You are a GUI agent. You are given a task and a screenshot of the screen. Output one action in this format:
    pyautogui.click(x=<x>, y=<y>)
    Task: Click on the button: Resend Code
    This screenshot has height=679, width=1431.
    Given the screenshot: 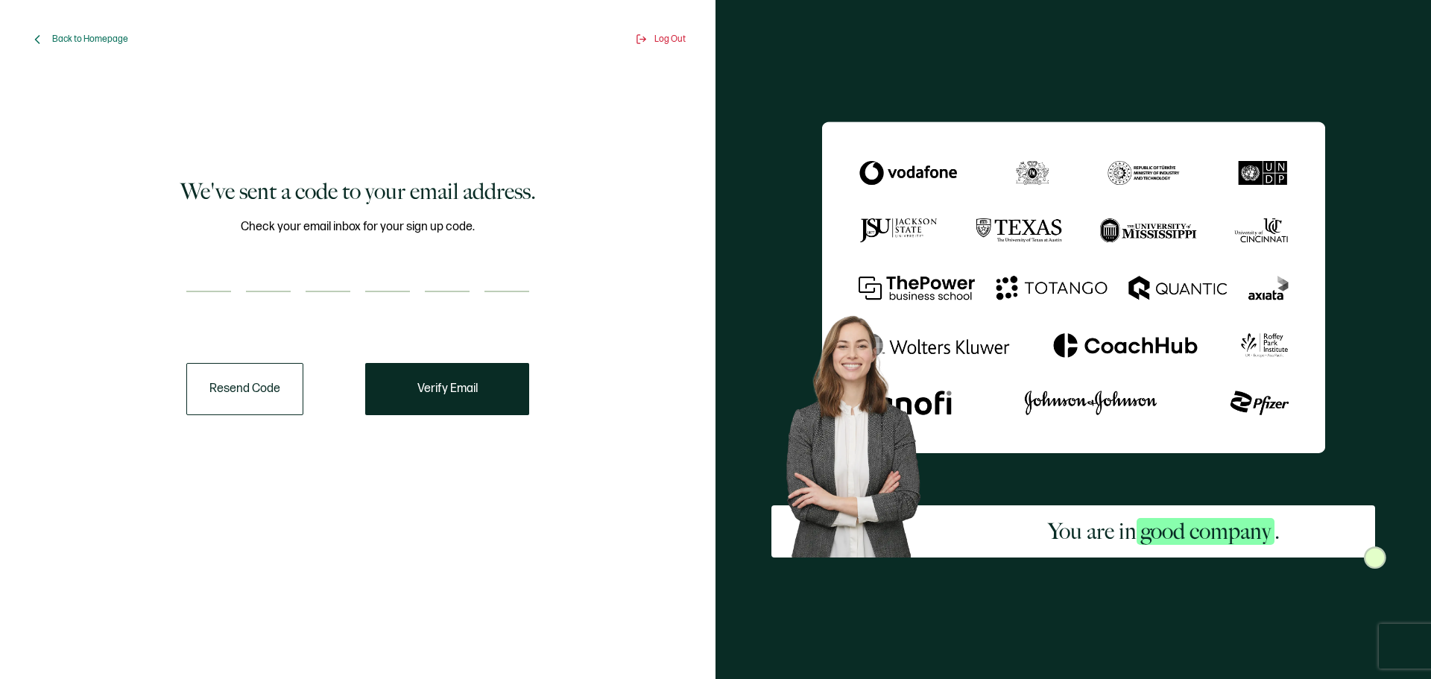 What is the action you would take?
    pyautogui.click(x=245, y=389)
    